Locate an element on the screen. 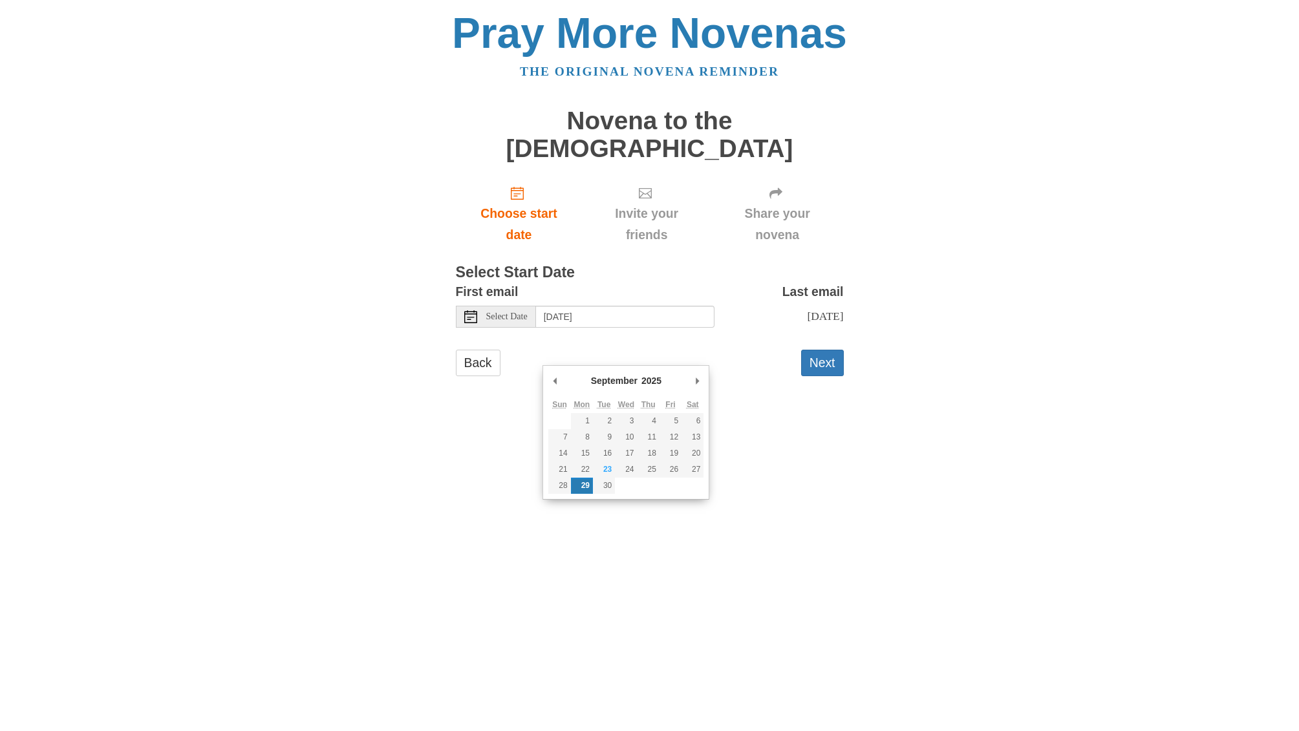 The image size is (1299, 731). button: 22 is located at coordinates (582, 469).